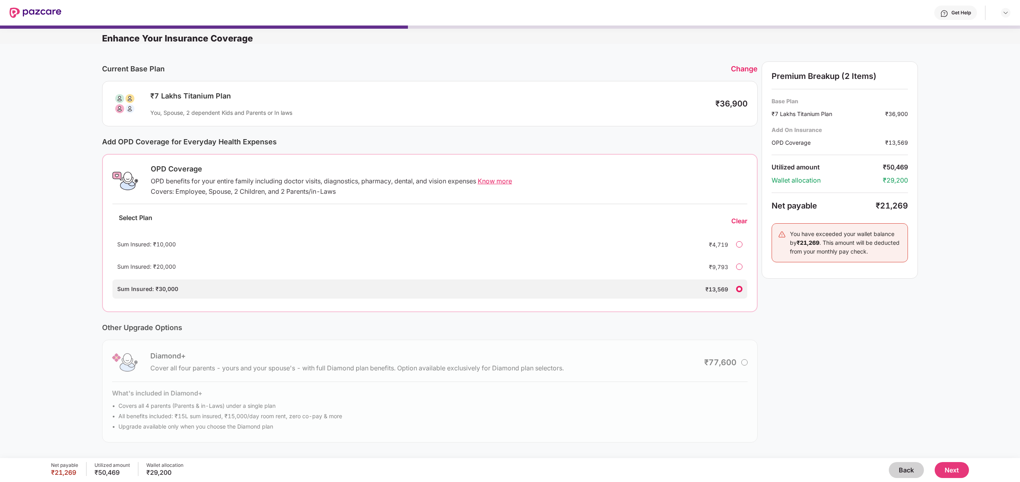 Image resolution: width=1020 pixels, height=482 pixels. Describe the element at coordinates (907, 470) in the screenshot. I see `button: Back` at that location.